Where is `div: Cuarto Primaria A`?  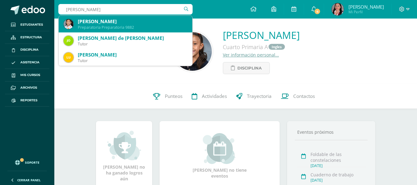 div: Cuarto Primaria A is located at coordinates (261, 47).